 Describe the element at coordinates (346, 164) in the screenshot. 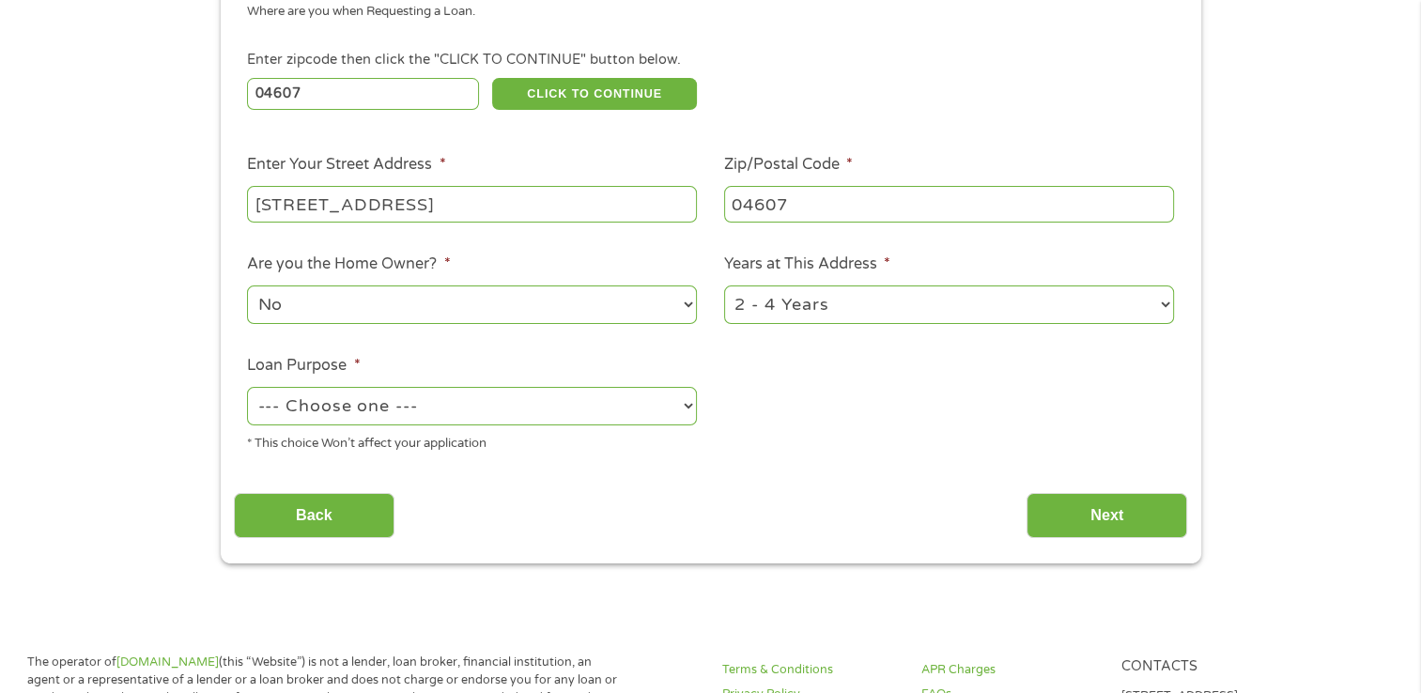

I see `label: Enter Your Street Address` at that location.